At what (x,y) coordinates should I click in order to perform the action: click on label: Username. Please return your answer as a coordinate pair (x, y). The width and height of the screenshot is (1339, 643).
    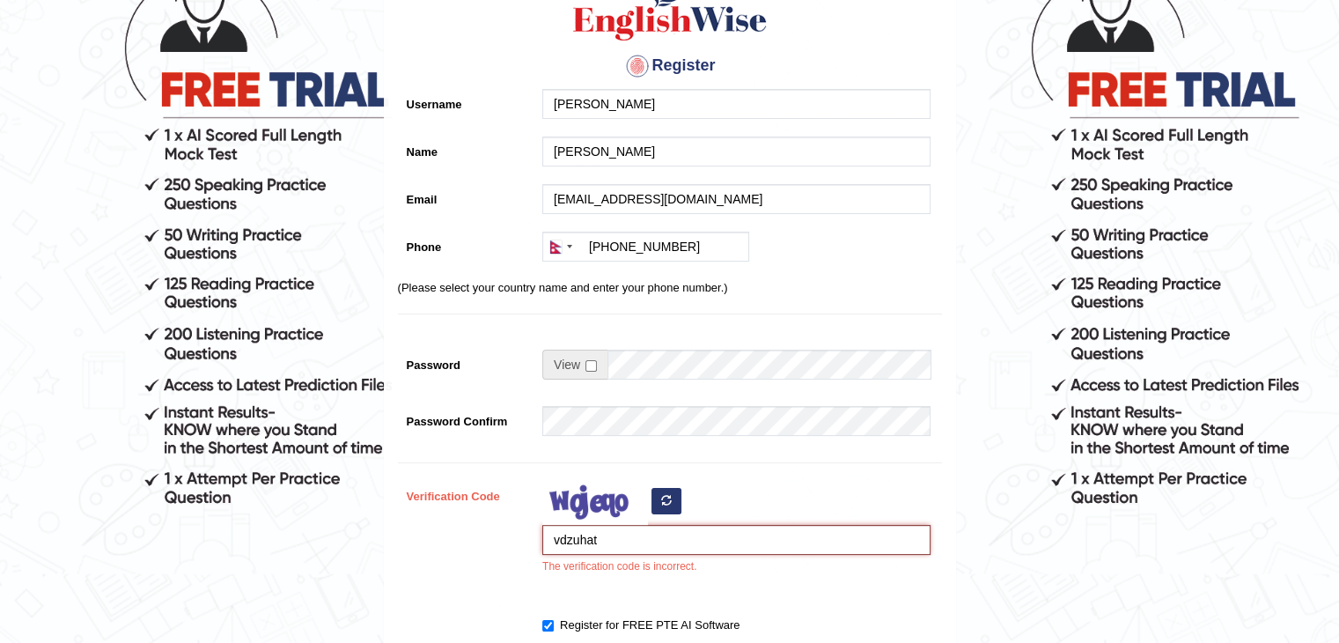
    Looking at the image, I should click on (466, 100).